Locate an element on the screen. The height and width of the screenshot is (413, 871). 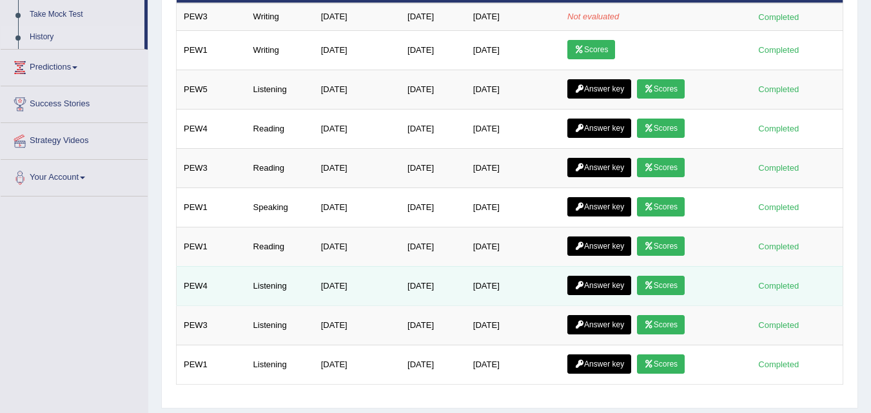
td: PEW5 is located at coordinates (211, 89).